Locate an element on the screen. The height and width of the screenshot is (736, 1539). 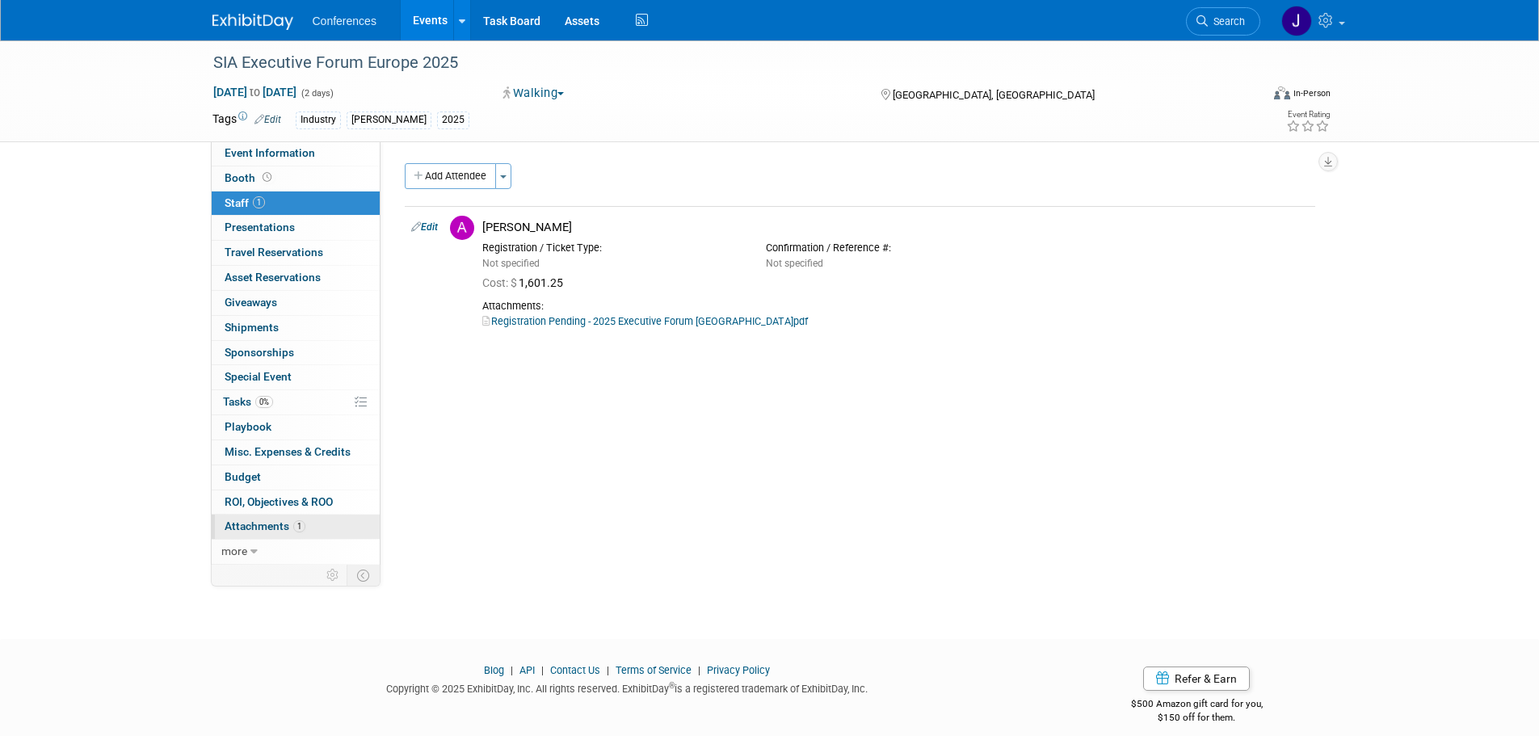
span: Playbook is located at coordinates (248, 427).